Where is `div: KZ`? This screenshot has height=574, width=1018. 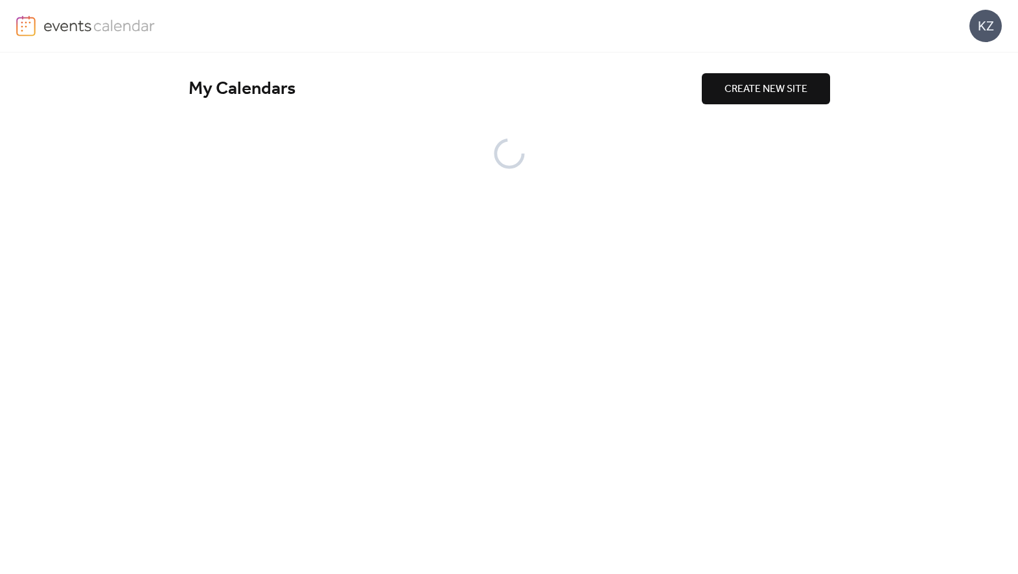 div: KZ is located at coordinates (985, 26).